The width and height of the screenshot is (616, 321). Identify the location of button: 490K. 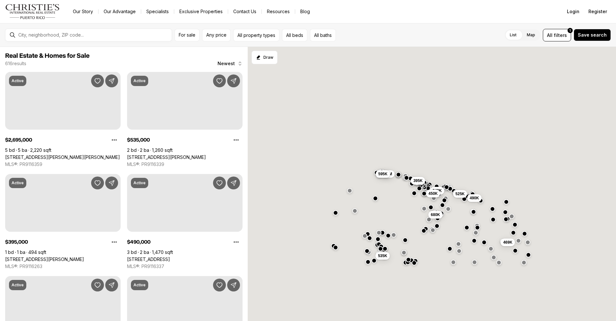
(474, 198).